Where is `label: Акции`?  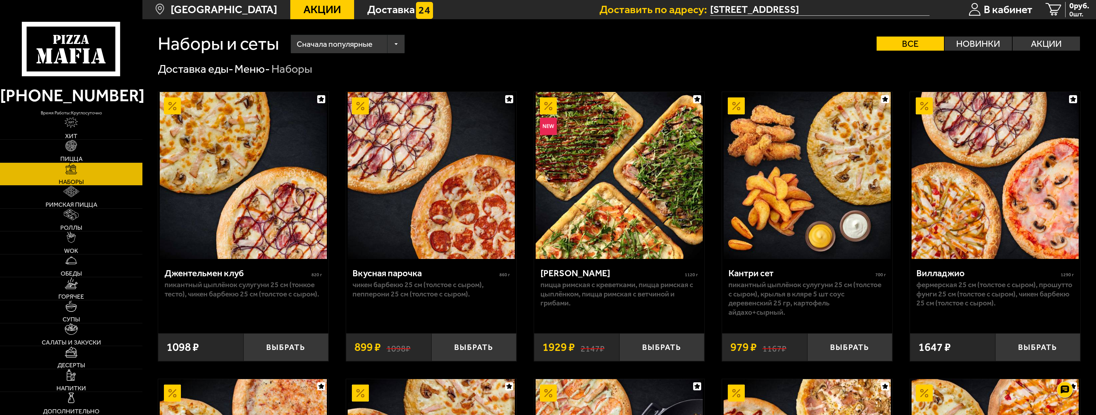
label: Акции is located at coordinates (1046, 44).